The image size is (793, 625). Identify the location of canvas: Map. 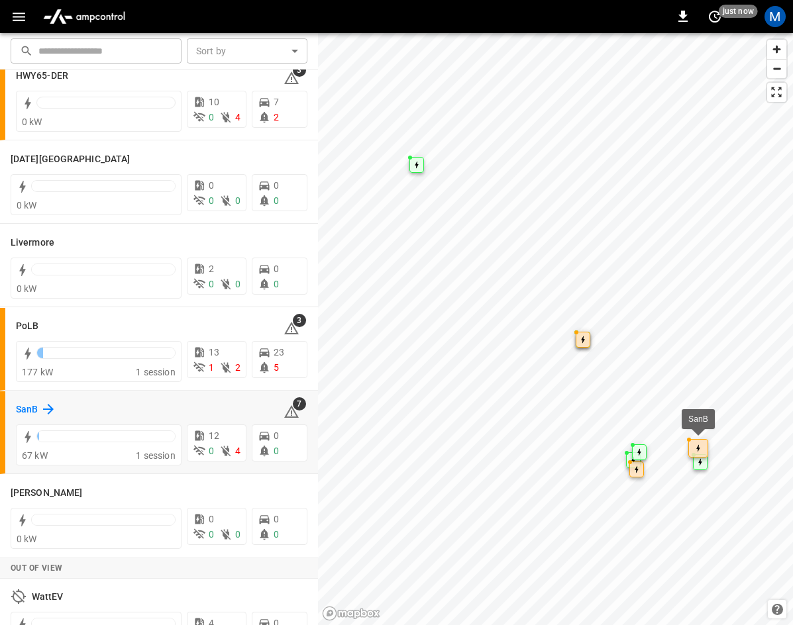
(555, 329).